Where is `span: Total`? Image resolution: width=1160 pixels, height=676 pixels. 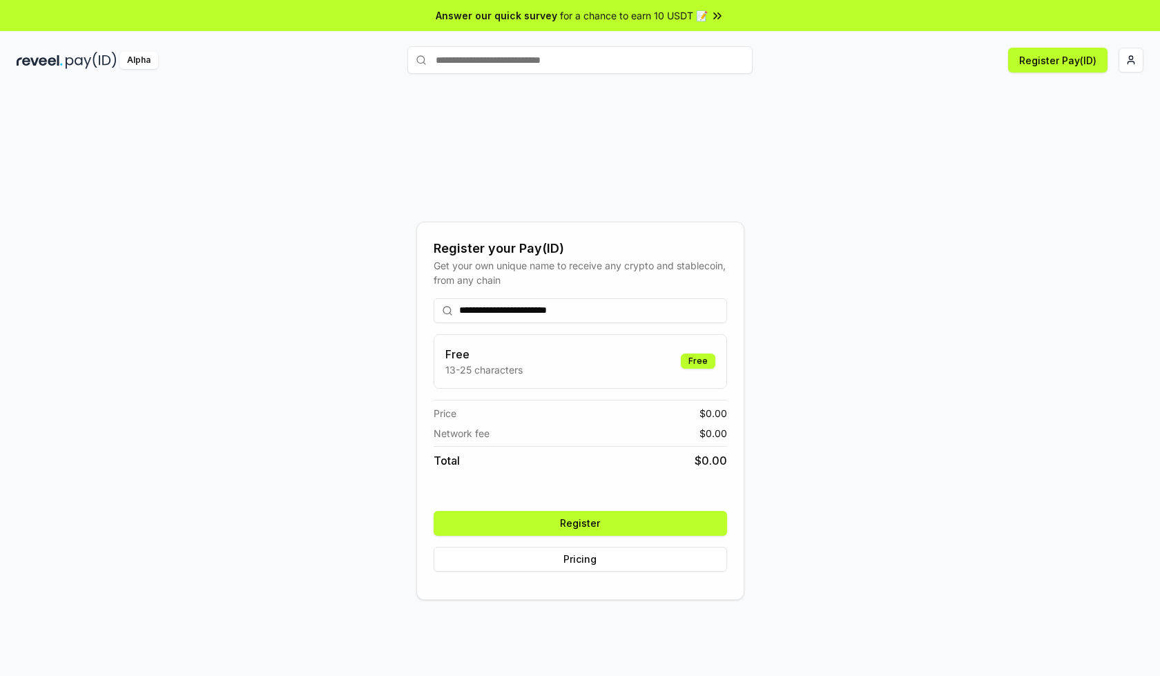
span: Total is located at coordinates (447, 460).